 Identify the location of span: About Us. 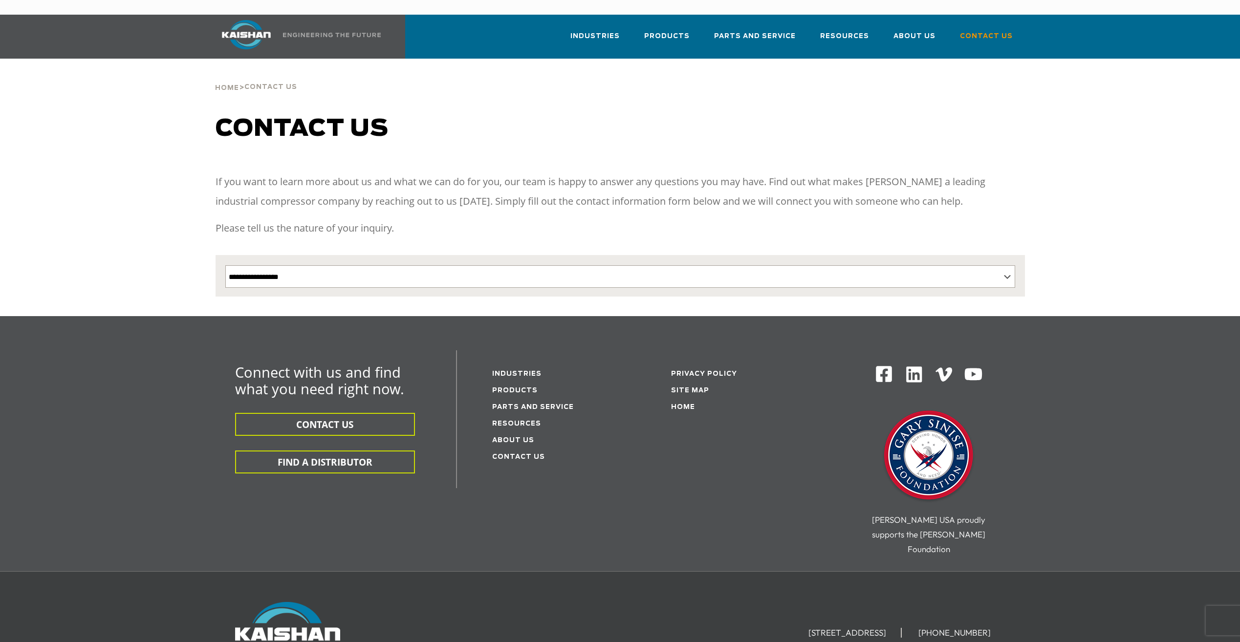
(914, 36).